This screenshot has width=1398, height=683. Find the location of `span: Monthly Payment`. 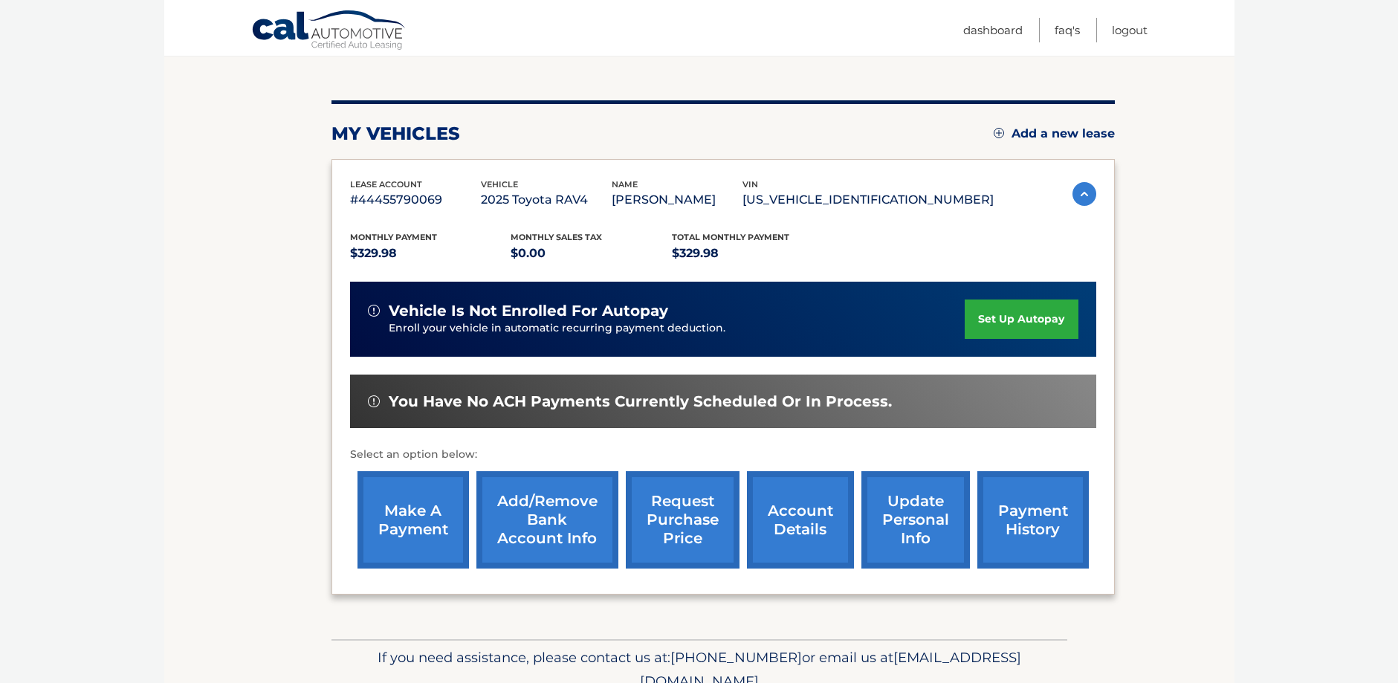

span: Monthly Payment is located at coordinates (393, 237).